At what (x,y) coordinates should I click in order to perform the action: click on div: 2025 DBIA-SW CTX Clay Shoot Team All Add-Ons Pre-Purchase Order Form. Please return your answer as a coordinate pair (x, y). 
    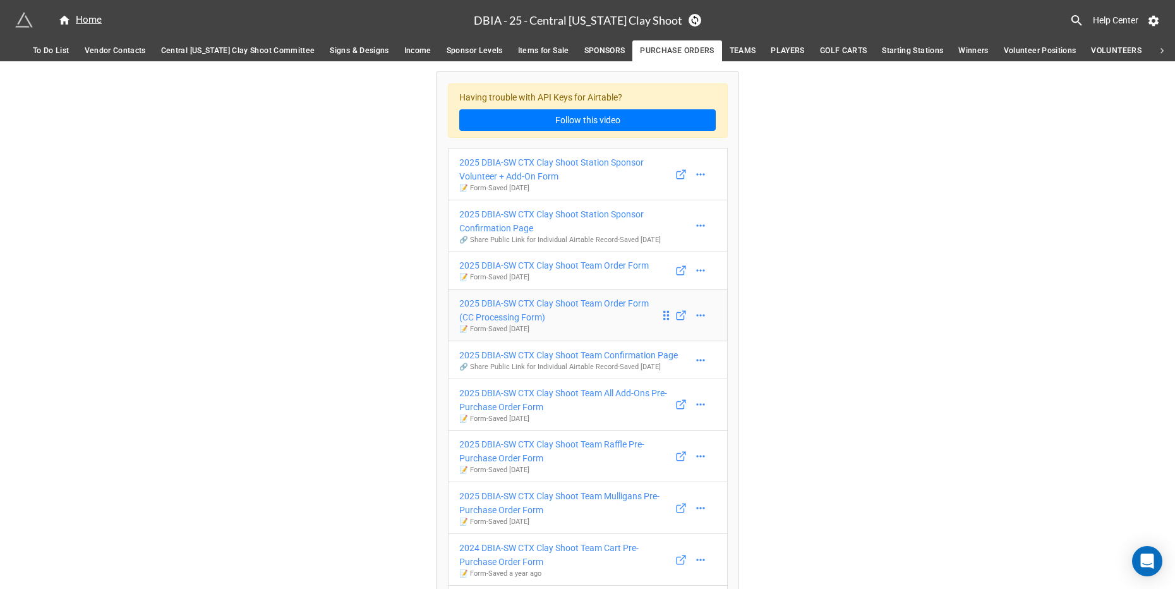
    Looking at the image, I should click on (565, 400).